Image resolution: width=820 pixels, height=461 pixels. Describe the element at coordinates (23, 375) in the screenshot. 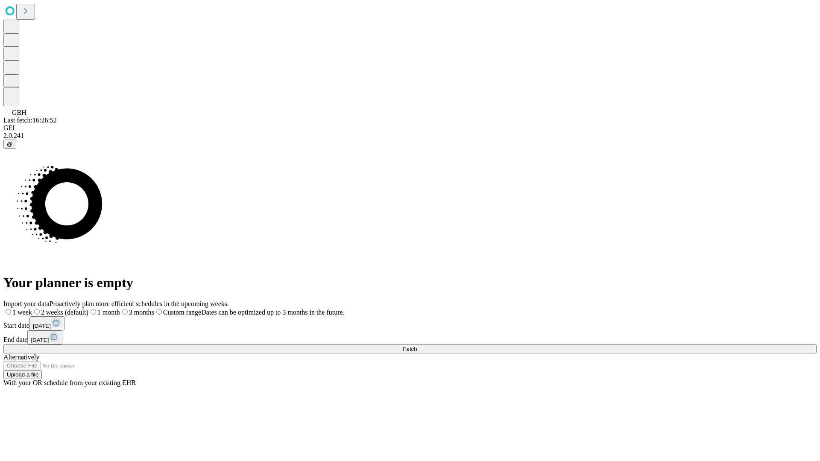

I see `button: Upload a file` at that location.